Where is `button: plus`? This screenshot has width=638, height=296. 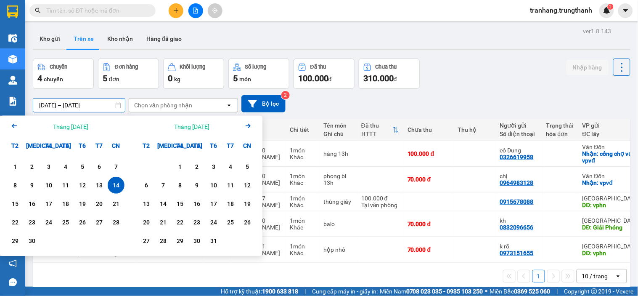 button: plus is located at coordinates (176, 11).